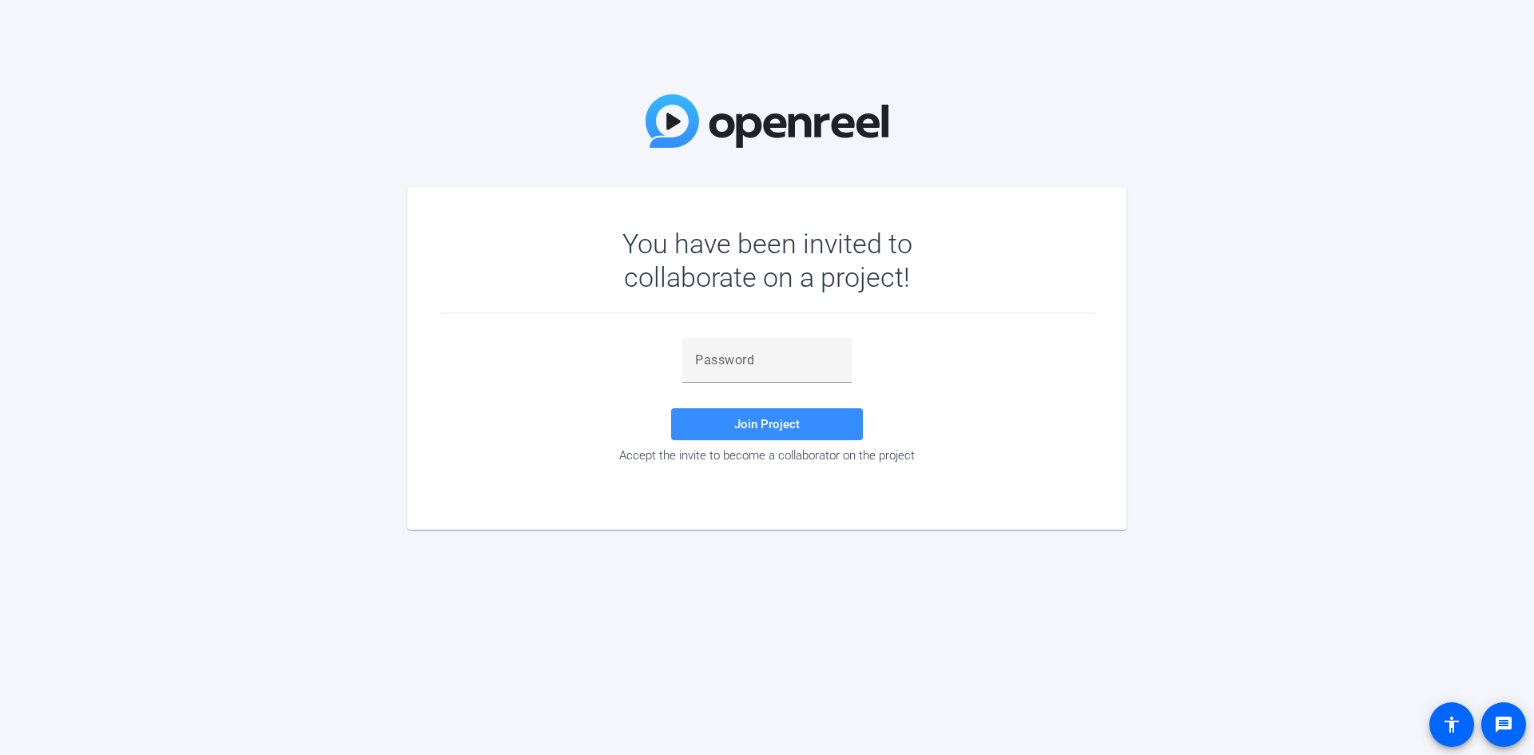  What do you see at coordinates (767, 424) in the screenshot?
I see `span: Join Project` at bounding box center [767, 424].